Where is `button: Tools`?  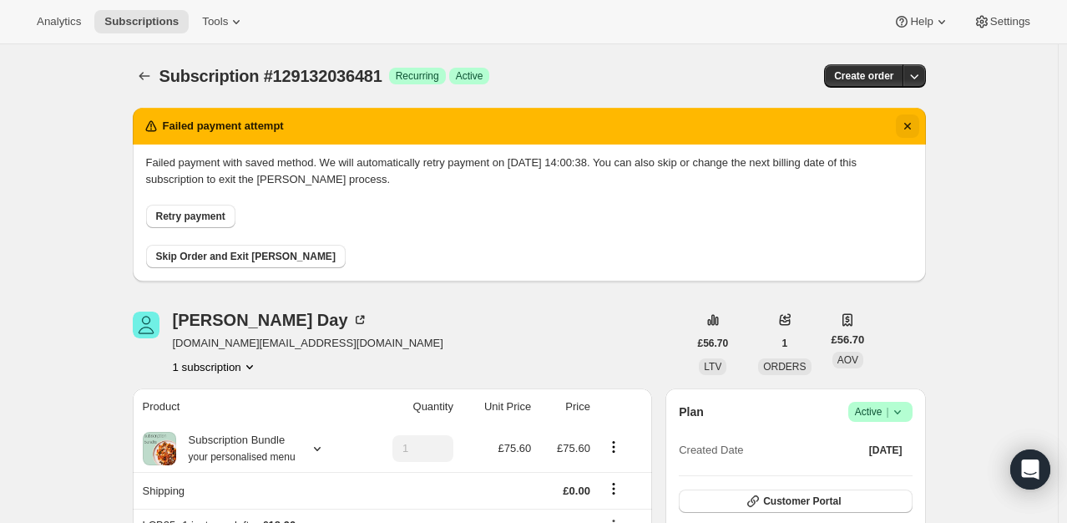 button: Tools is located at coordinates (223, 22).